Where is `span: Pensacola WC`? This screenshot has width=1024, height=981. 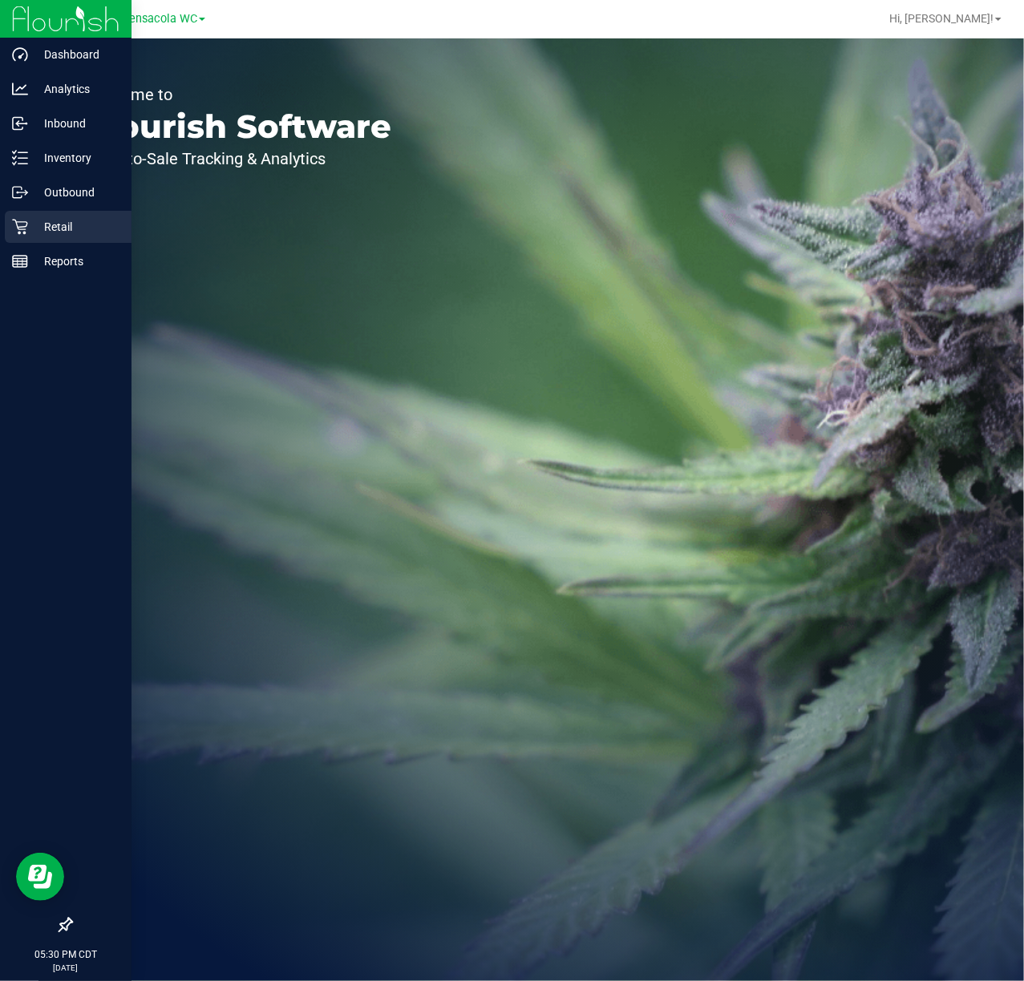 span: Pensacola WC is located at coordinates (160, 18).